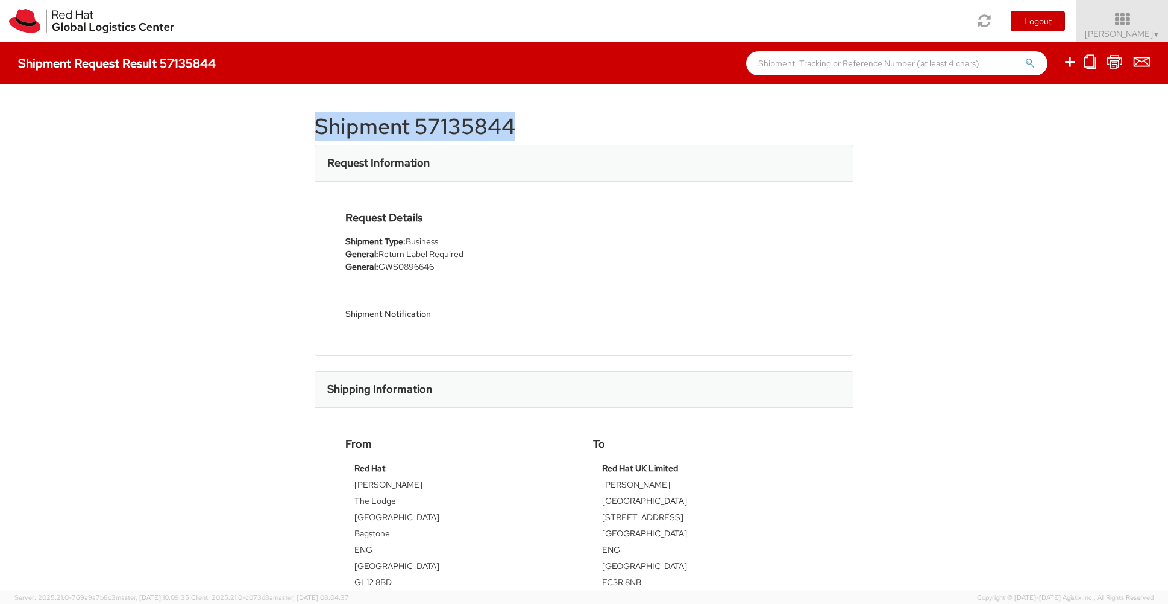 The width and height of the screenshot is (1168, 604). What do you see at coordinates (270, 597) in the screenshot?
I see `span: Client: 2025.21.0-c073d8a` at bounding box center [270, 597].